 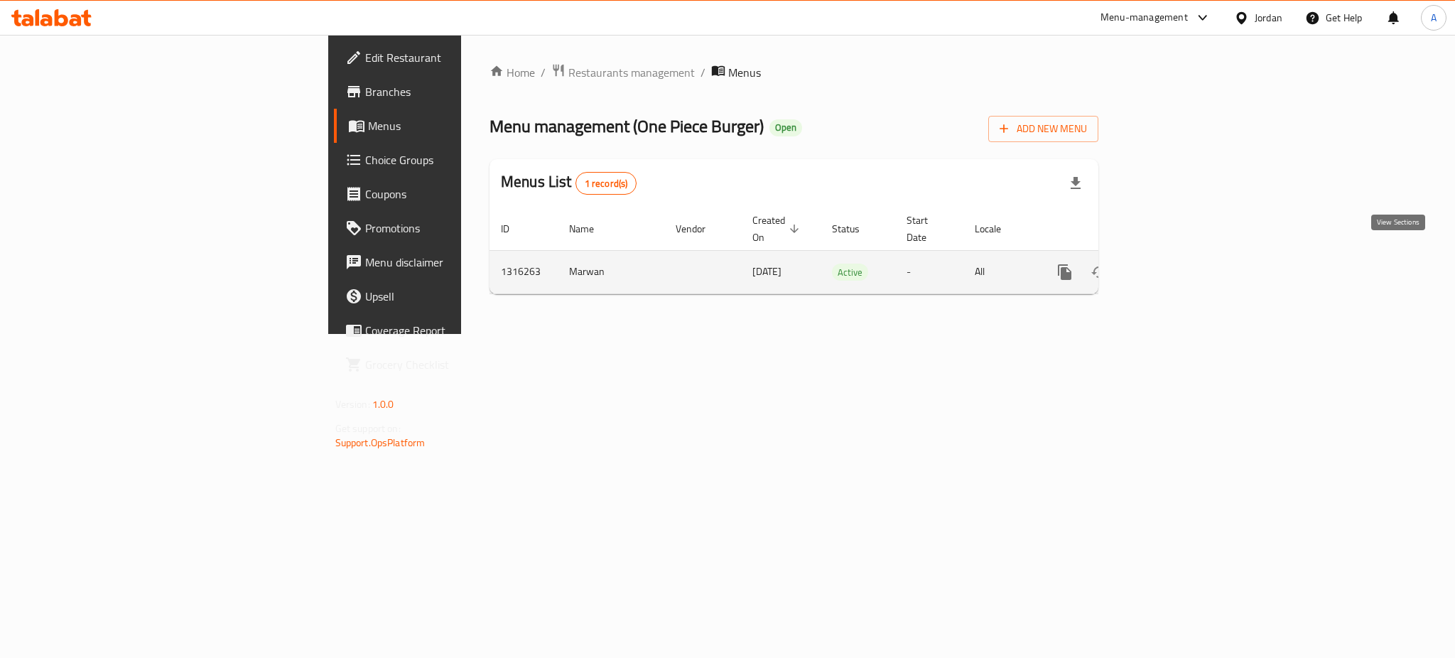 What do you see at coordinates (568, 183) in the screenshot?
I see `h2: Menus List` at bounding box center [568, 183].